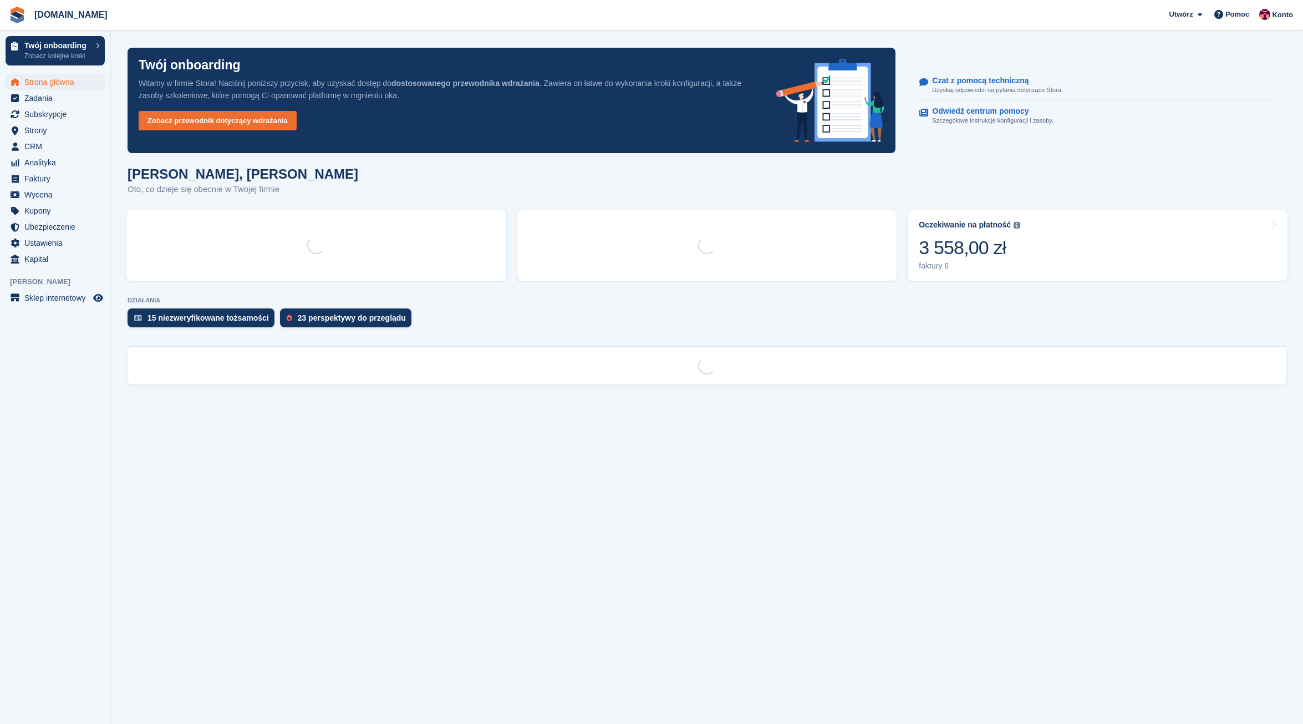  Describe the element at coordinates (1098, 85) in the screenshot. I see `a: Czat z pomocą techniczną Uzyskaj odpowiedzi na pytania dotyczące Stora.` at that location.